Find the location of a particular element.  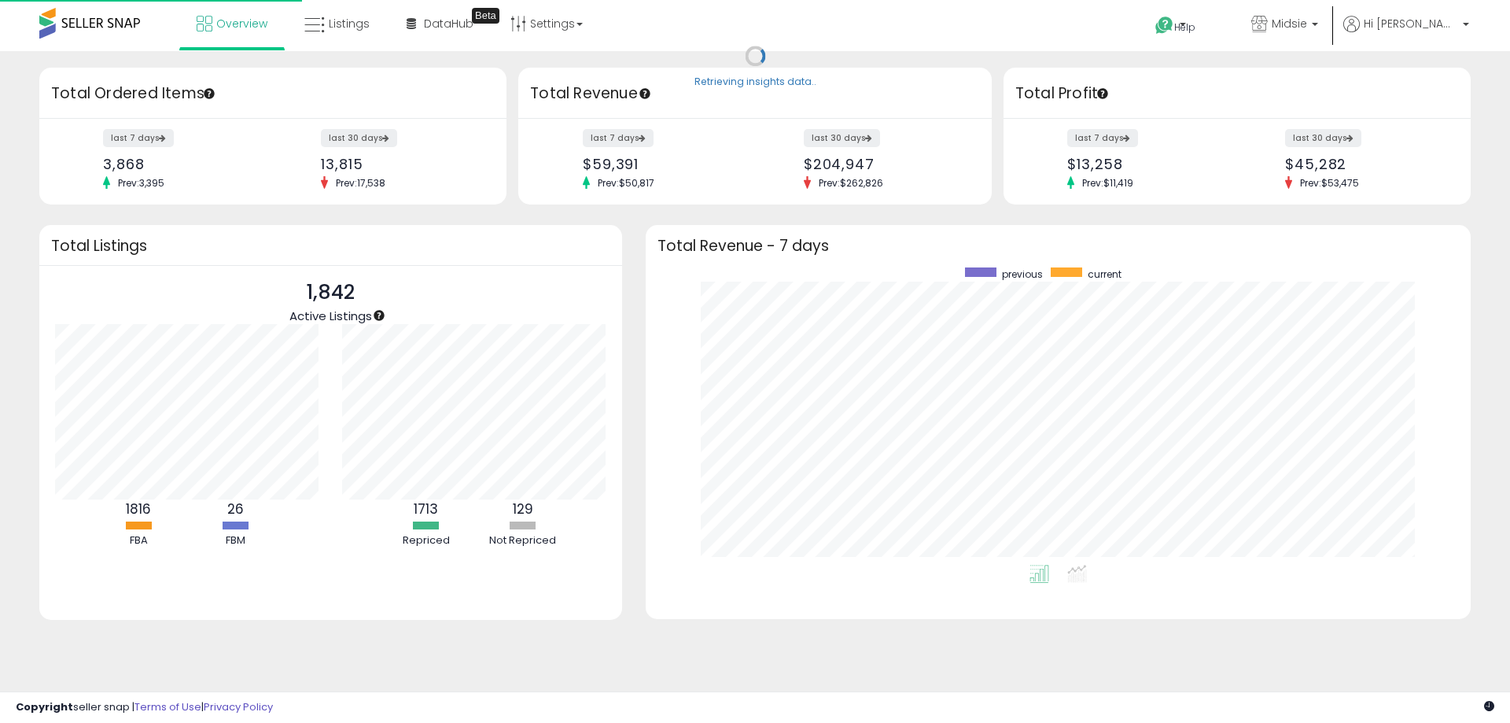

div: Repriced is located at coordinates (426, 540).